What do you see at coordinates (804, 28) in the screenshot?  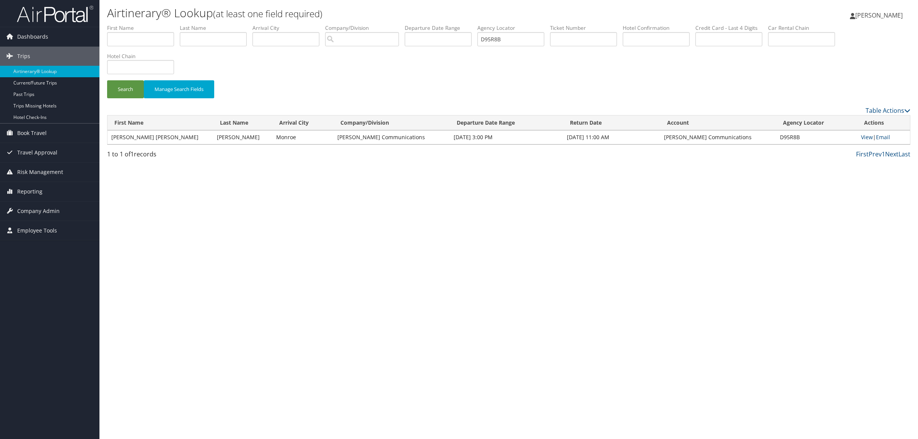 I see `label: Car Rental Chain` at bounding box center [804, 28].